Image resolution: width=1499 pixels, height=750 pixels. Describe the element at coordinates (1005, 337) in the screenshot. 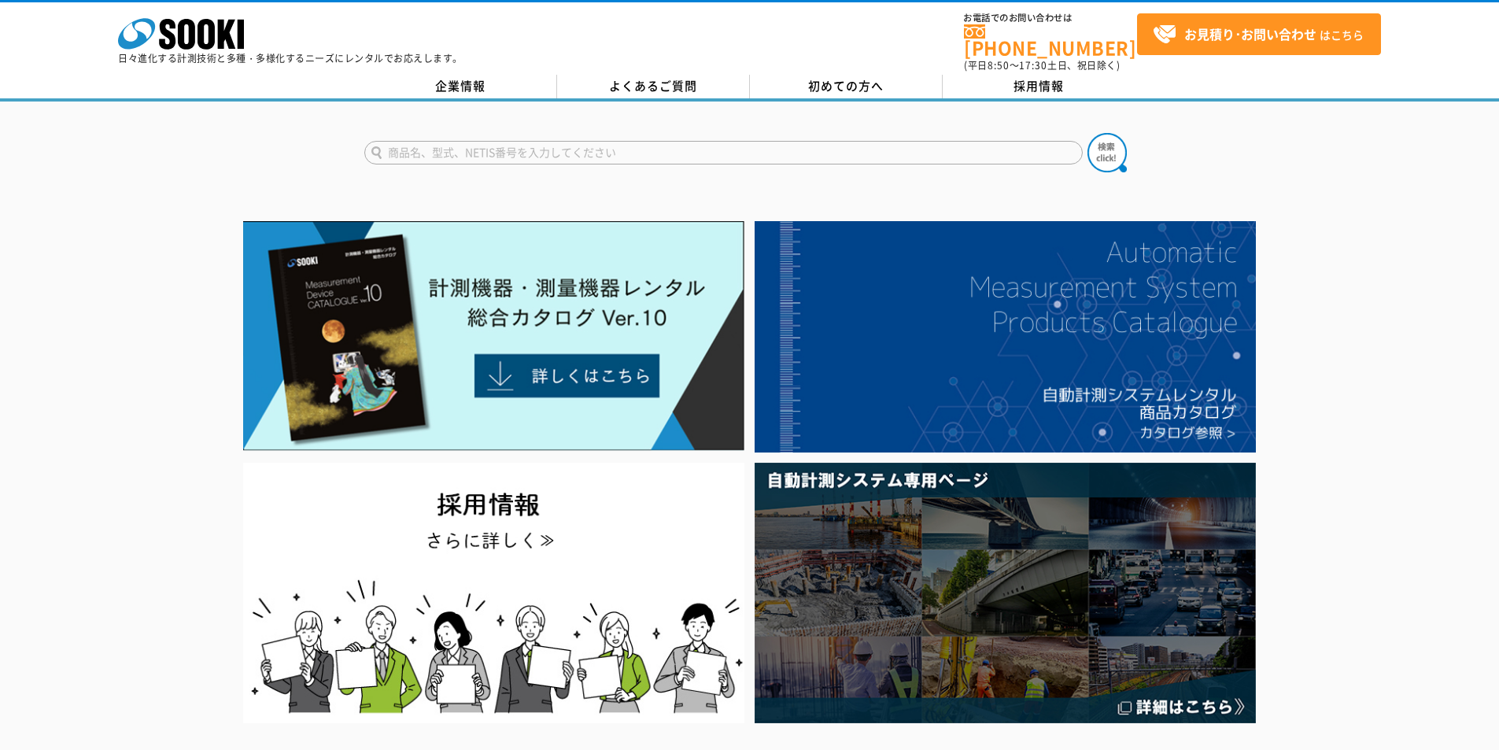

I see `img: 自動計測システムカタログ` at that location.